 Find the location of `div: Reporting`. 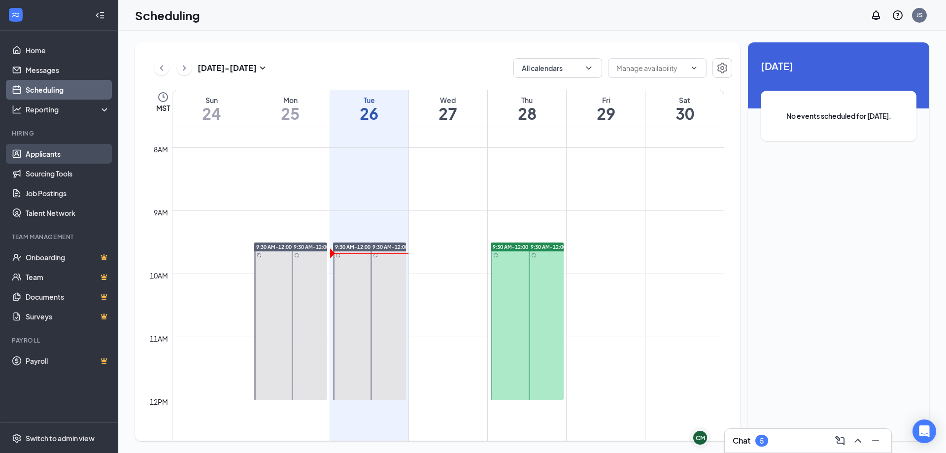

div: Reporting is located at coordinates (68, 109).